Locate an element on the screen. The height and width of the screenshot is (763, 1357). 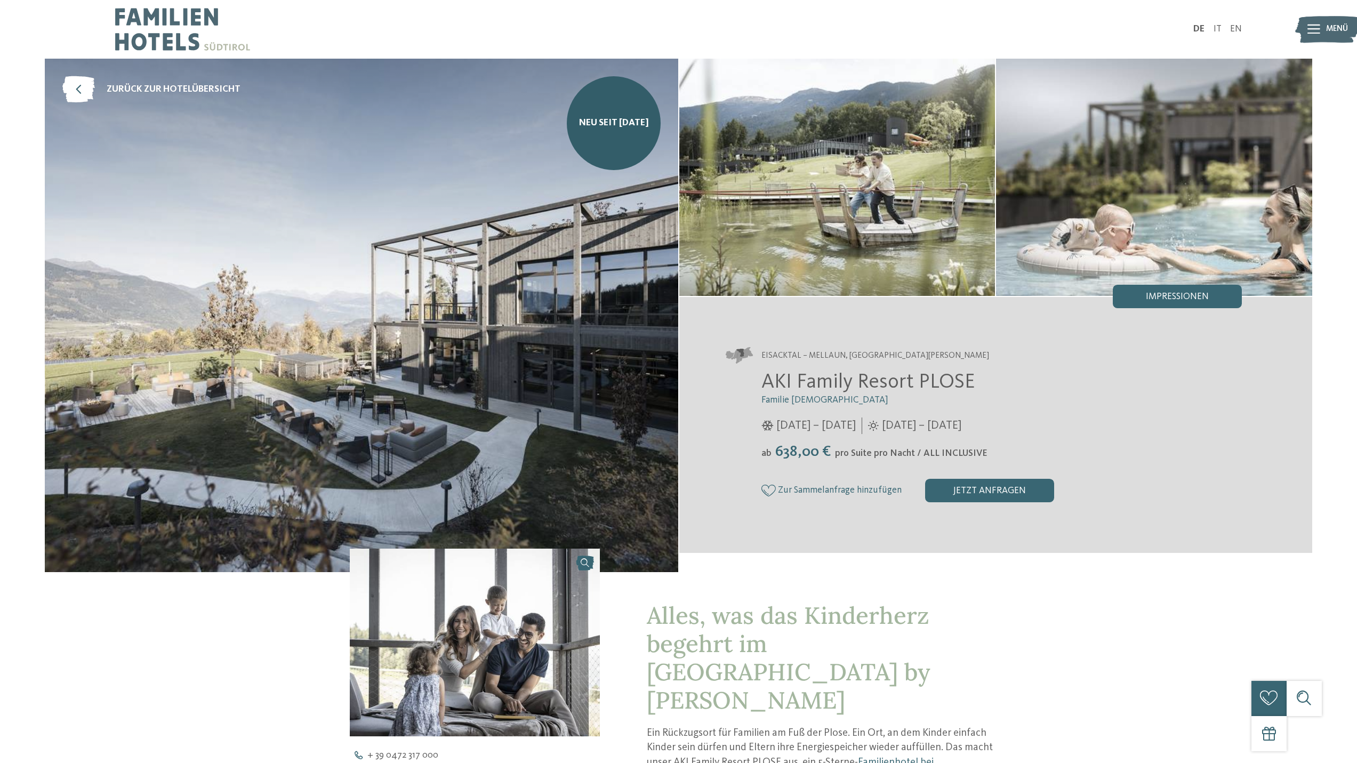
span: Impressionen is located at coordinates (1178, 297).